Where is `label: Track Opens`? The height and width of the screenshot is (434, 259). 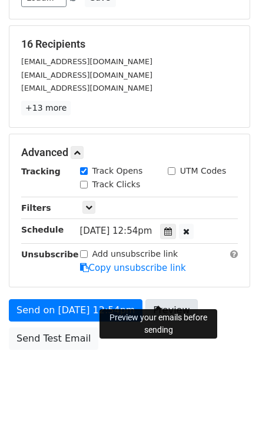
label: Track Opens is located at coordinates (118, 171).